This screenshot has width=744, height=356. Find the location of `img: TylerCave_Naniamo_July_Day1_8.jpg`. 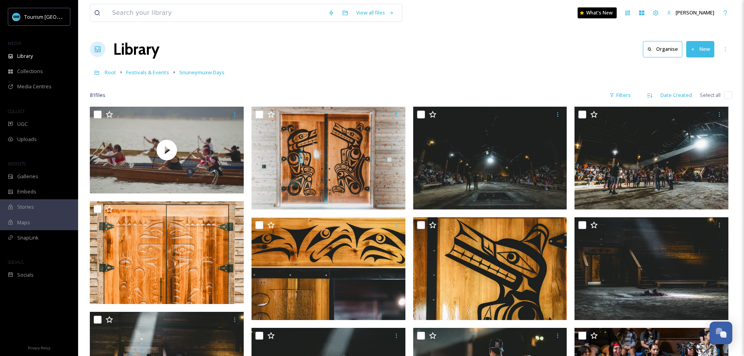

img: TylerCave_Naniamo_July_Day1_8.jpg is located at coordinates (651, 158).